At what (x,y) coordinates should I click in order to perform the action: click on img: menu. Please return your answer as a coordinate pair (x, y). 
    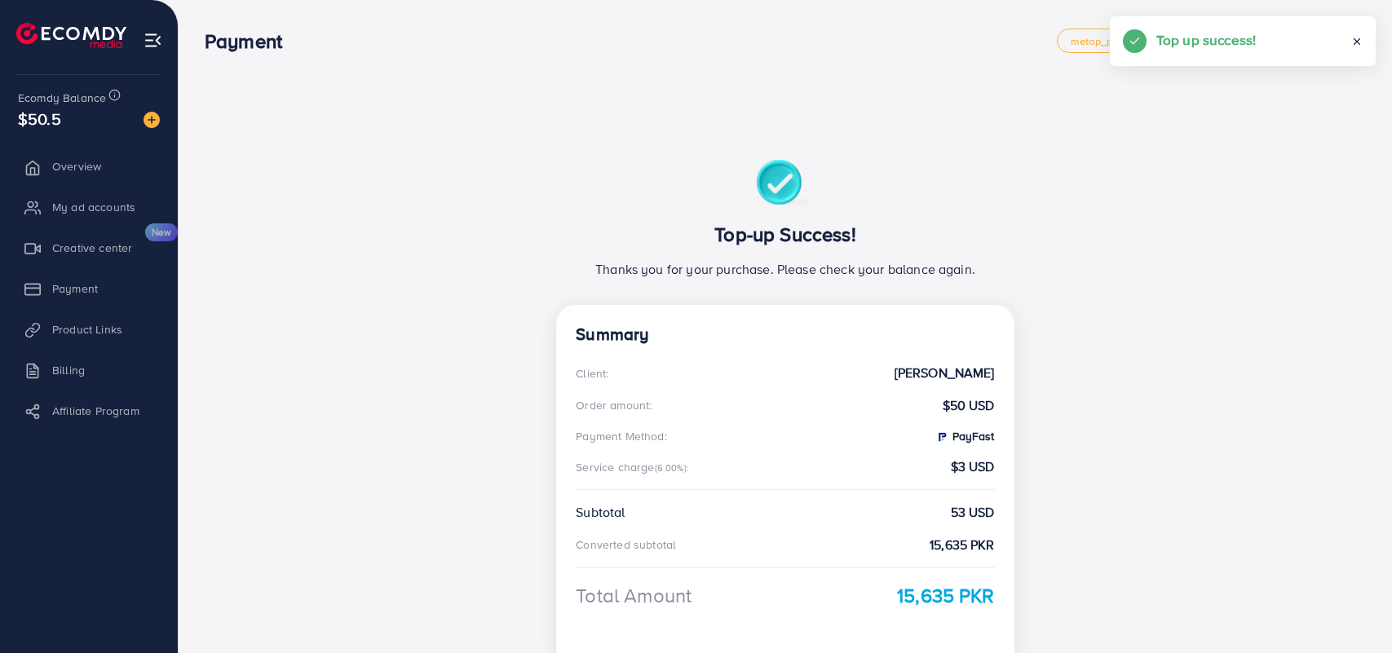
    Looking at the image, I should click on (153, 40).